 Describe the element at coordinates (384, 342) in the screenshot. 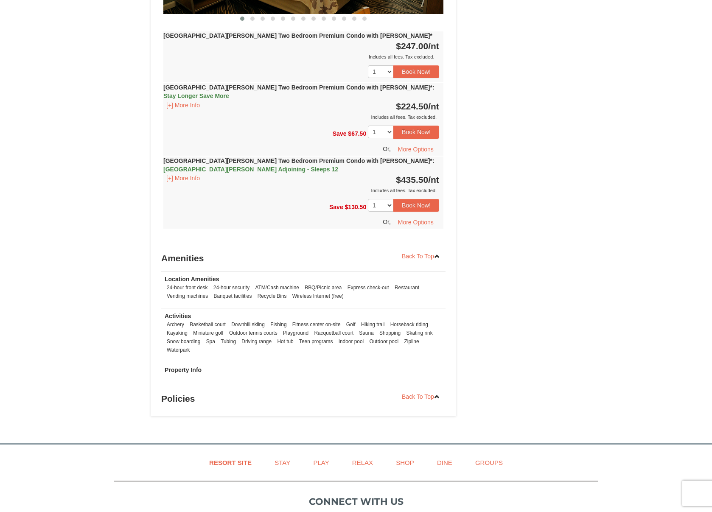

I see `li: Outdoor pool` at that location.